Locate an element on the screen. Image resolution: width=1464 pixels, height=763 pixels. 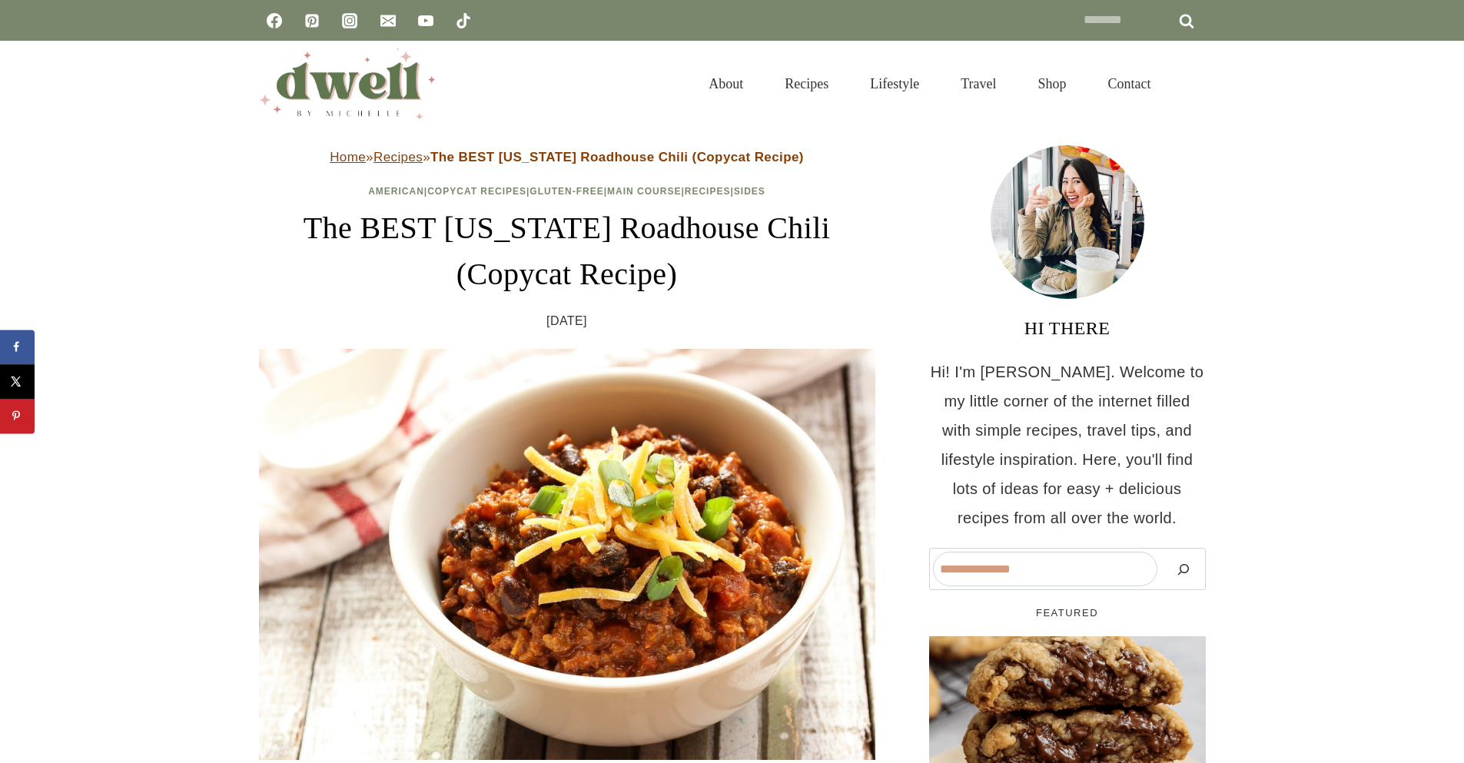
img: texas roadhouse chili recipe in a bowl is located at coordinates (567, 554).